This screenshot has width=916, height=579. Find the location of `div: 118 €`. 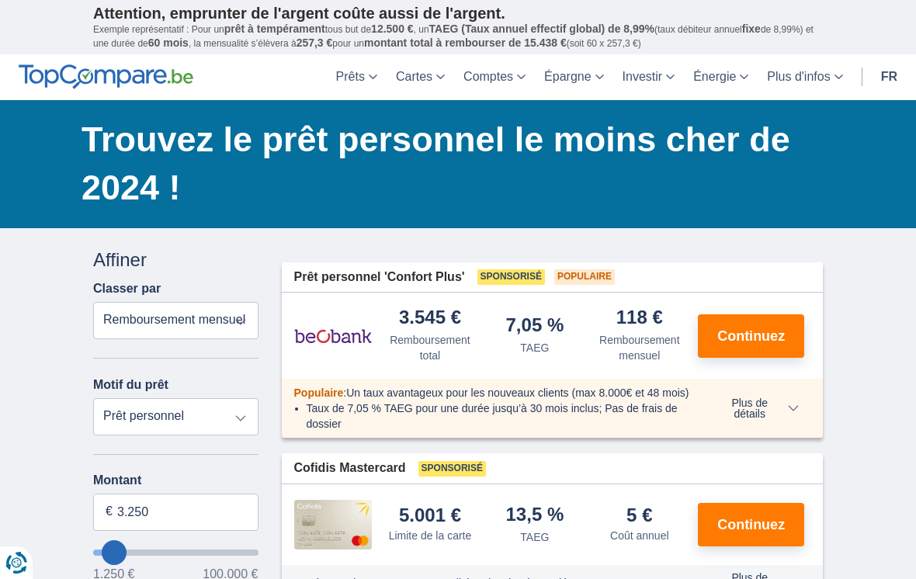

div: 118 € is located at coordinates (640, 318).